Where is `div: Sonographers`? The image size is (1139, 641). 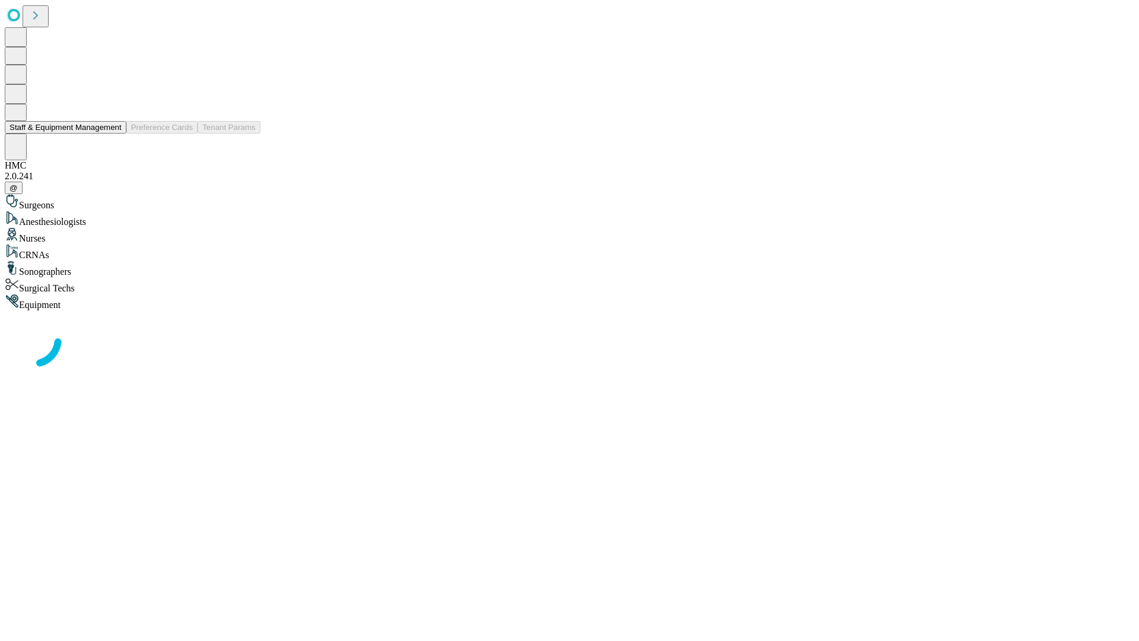 div: Sonographers is located at coordinates (570, 269).